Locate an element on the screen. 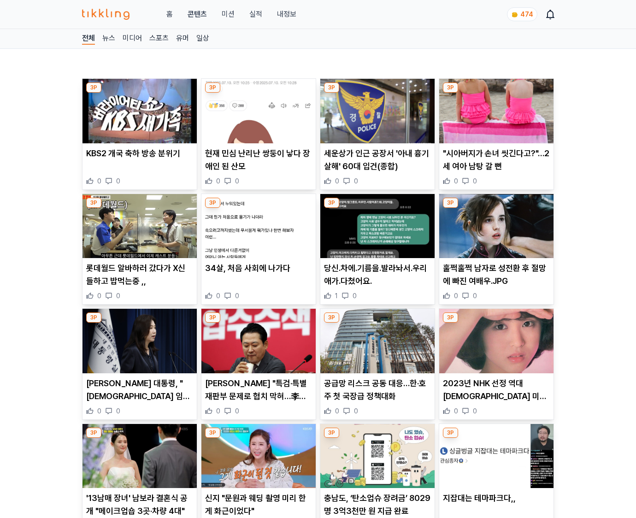  img: 훌쩍훌쩍 남자로 성전환 후 절망에 빠진 여배우.JPG is located at coordinates (497, 226).